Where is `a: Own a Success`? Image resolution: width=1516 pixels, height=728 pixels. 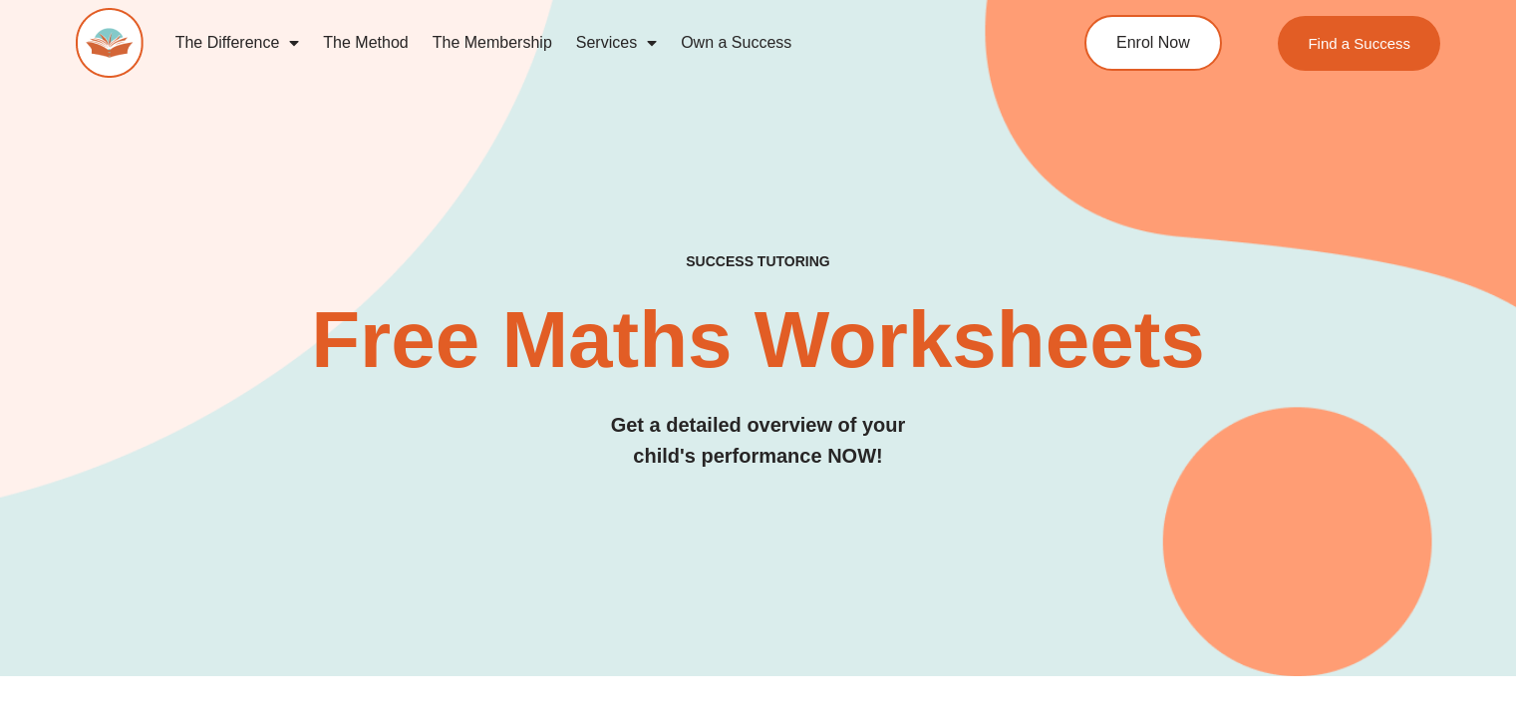
a: Own a Success is located at coordinates (736, 43).